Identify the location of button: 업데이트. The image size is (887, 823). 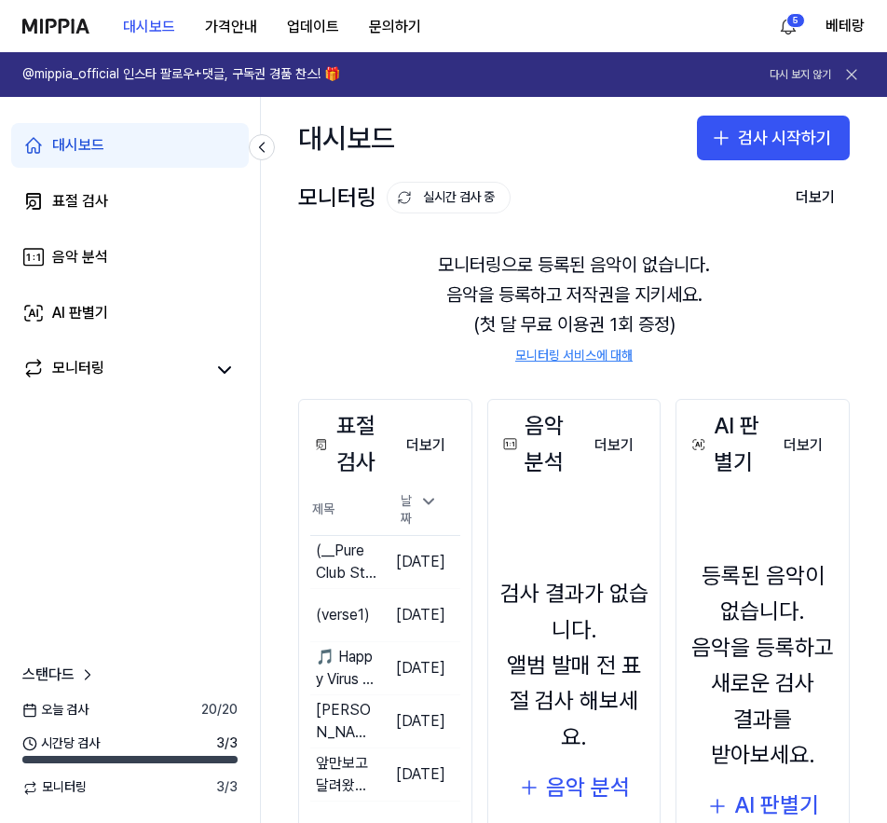
(313, 27).